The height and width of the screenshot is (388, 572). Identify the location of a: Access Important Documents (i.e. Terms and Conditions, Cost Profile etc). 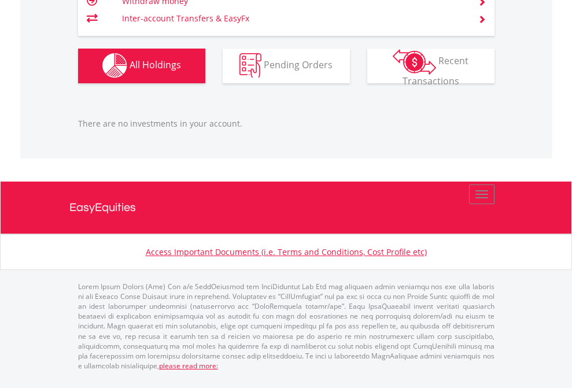
(286, 252).